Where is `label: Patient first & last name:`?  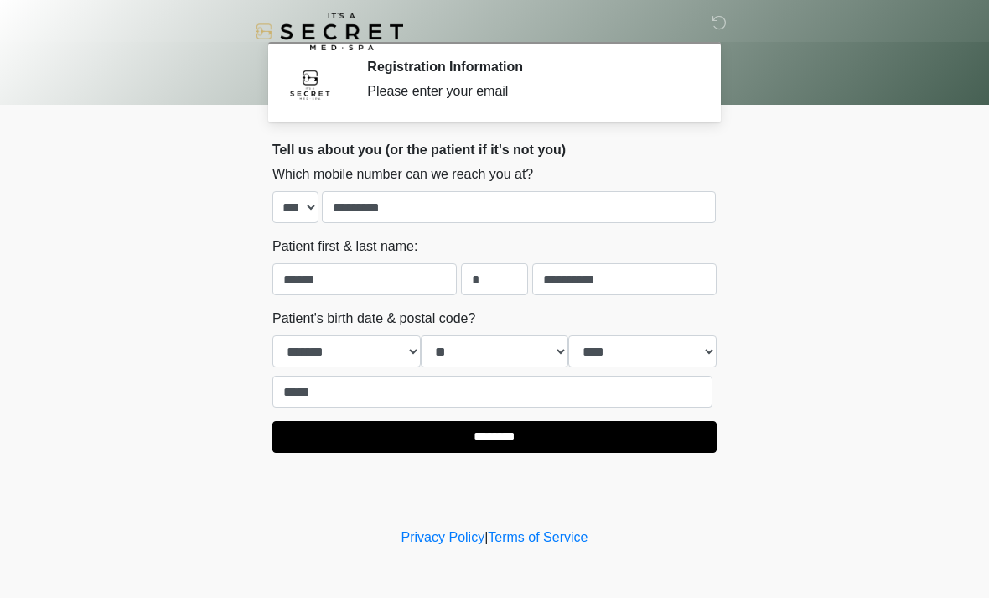 label: Patient first & last name: is located at coordinates (345, 246).